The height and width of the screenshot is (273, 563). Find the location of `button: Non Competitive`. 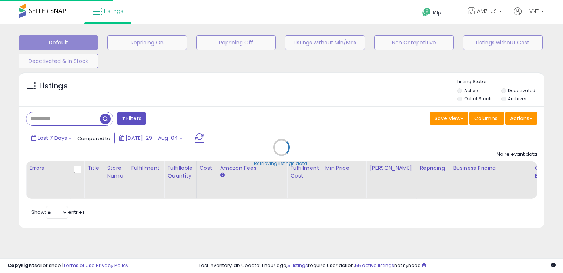

button: Non Competitive is located at coordinates (414, 43).